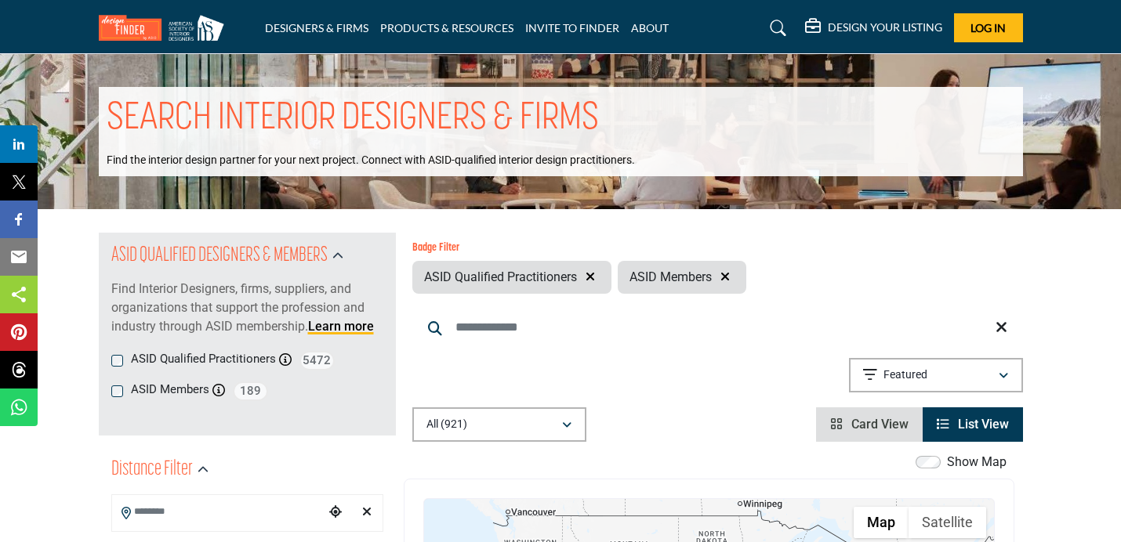  What do you see at coordinates (250, 391) in the screenshot?
I see `span: 189` at bounding box center [250, 391].